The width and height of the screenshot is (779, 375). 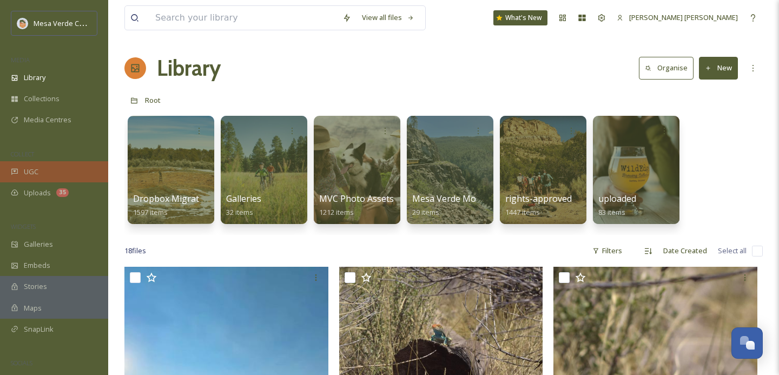 What do you see at coordinates (666, 68) in the screenshot?
I see `button: Organise` at bounding box center [666, 68].